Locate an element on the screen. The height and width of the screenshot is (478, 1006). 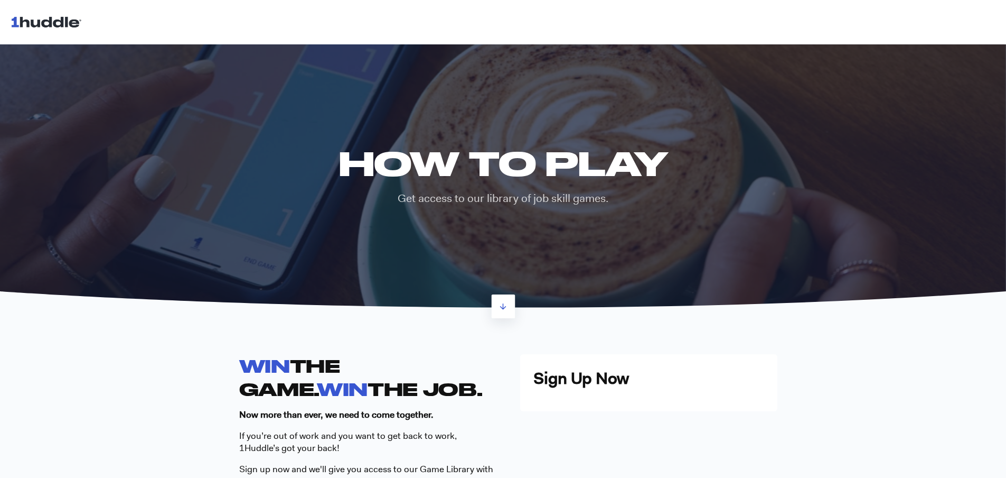
span: If you’re out of work and you want to get back to work, 1Huddle’s got your back! is located at coordinates (348, 442).